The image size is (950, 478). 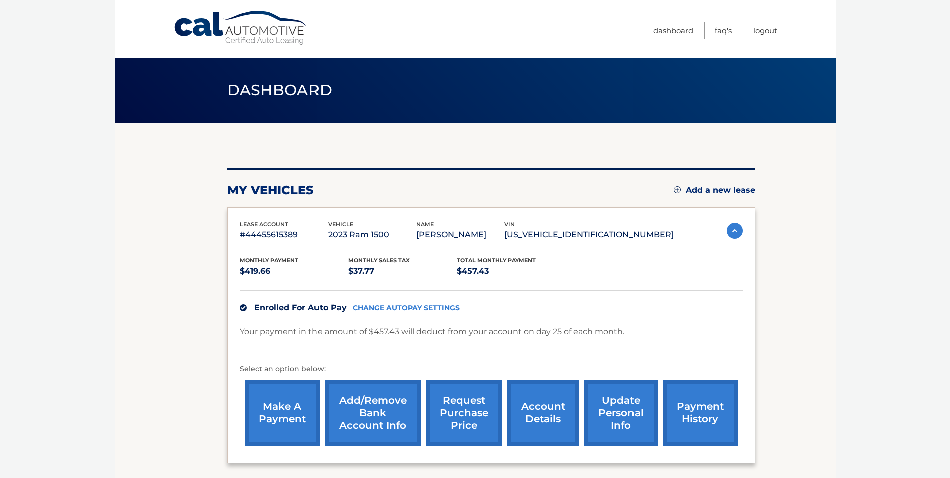 I want to click on span: Monthly sales Tax, so click(x=379, y=260).